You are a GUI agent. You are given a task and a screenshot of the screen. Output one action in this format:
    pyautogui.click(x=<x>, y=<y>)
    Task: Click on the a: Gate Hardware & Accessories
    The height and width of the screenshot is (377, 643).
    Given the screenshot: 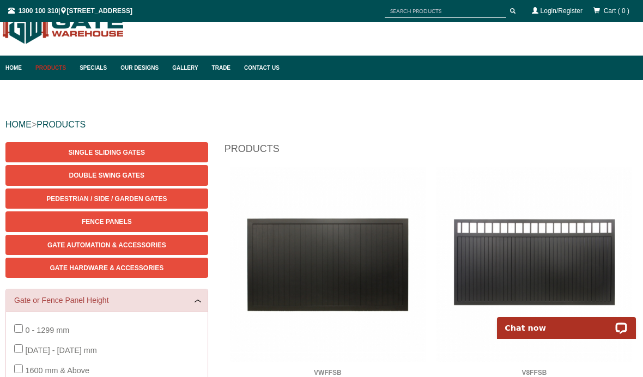 What is the action you would take?
    pyautogui.click(x=107, y=268)
    